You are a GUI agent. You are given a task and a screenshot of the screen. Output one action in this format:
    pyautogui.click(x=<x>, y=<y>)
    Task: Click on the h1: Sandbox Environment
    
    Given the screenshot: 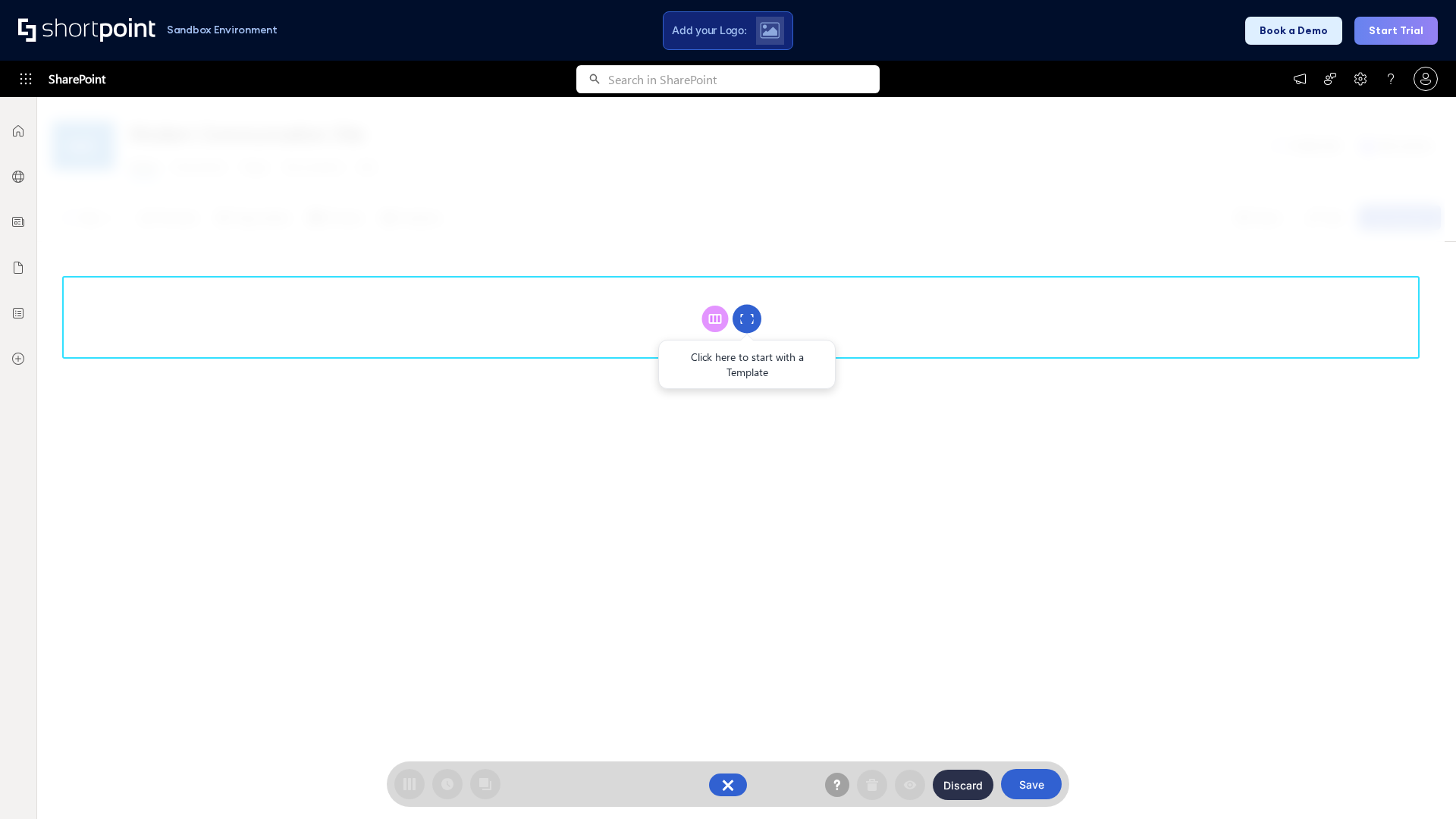 What is the action you would take?
    pyautogui.click(x=222, y=30)
    